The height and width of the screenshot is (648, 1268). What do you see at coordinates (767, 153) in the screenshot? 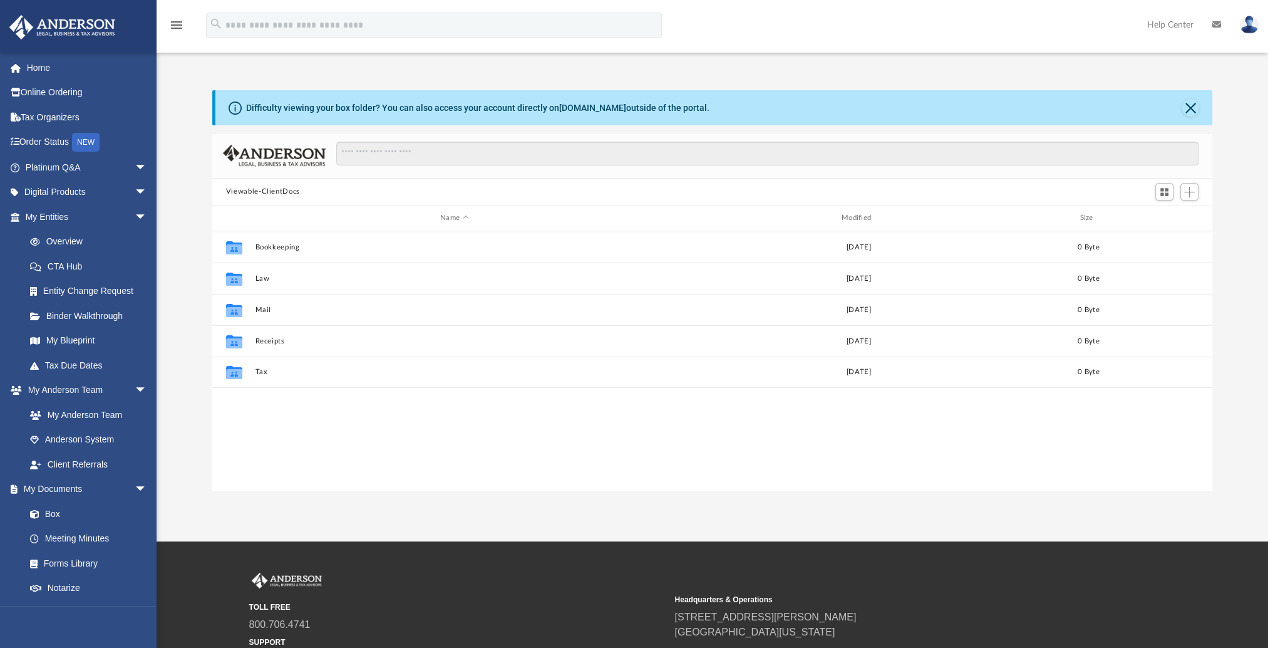
I see `input: Search files and folders` at bounding box center [767, 153].